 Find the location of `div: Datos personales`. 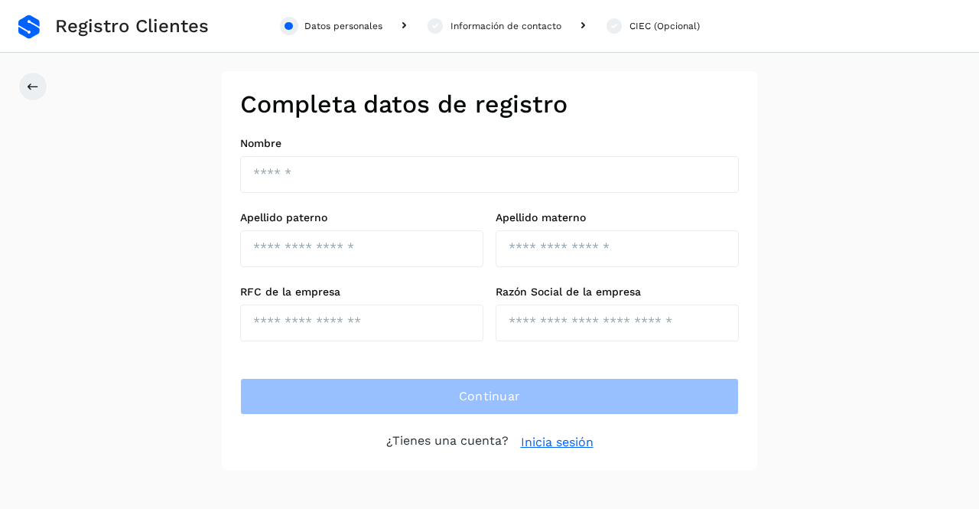

div: Datos personales is located at coordinates (343, 26).